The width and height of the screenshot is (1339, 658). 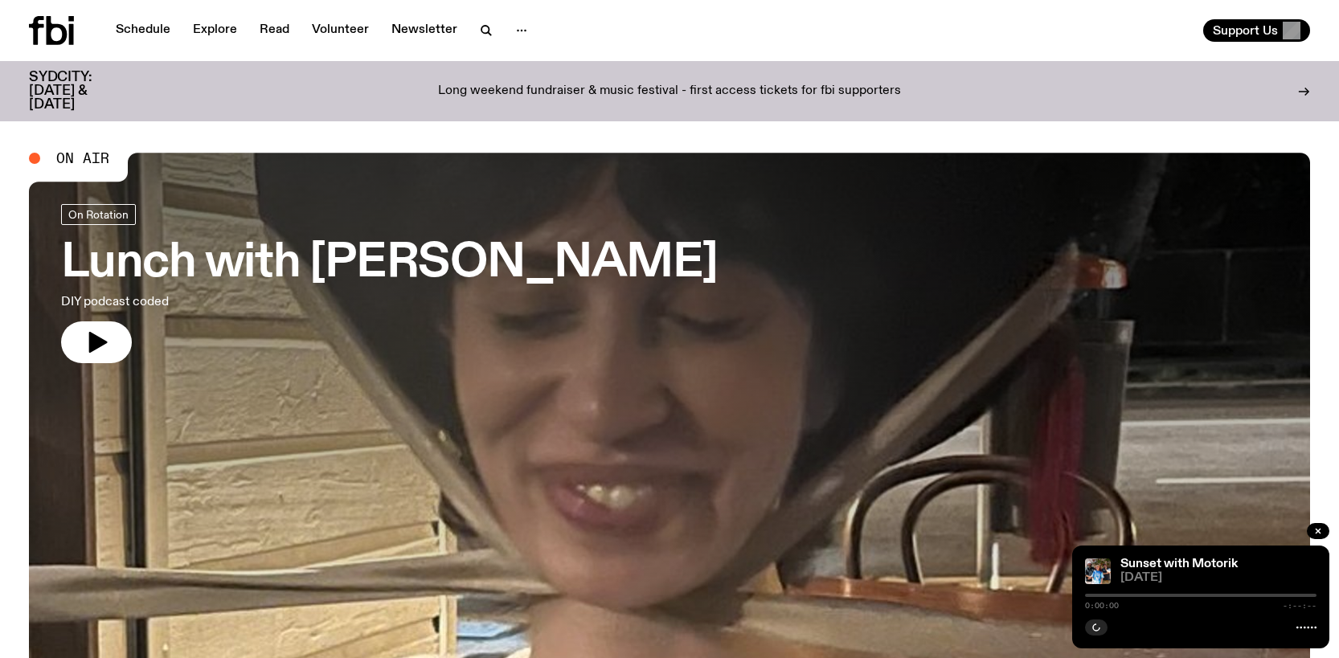 I want to click on span: Support Us, so click(x=1245, y=31).